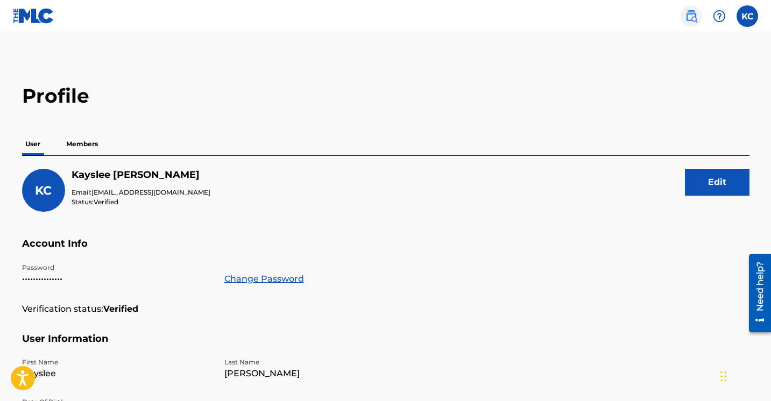 Image resolution: width=771 pixels, height=401 pixels. Describe the element at coordinates (19, 46) in the screenshot. I see `div: Open Resource Center` at that location.